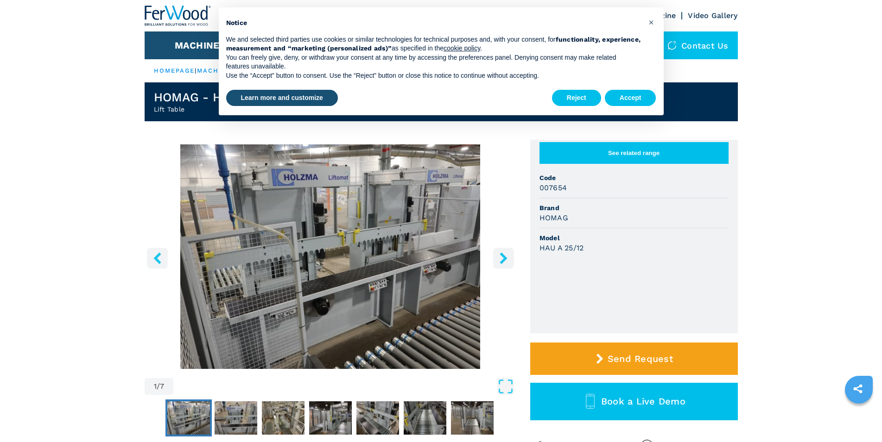  What do you see at coordinates (219, 97) in the screenshot?
I see `h1: HOMAG - HAU A 25/12` at bounding box center [219, 97].